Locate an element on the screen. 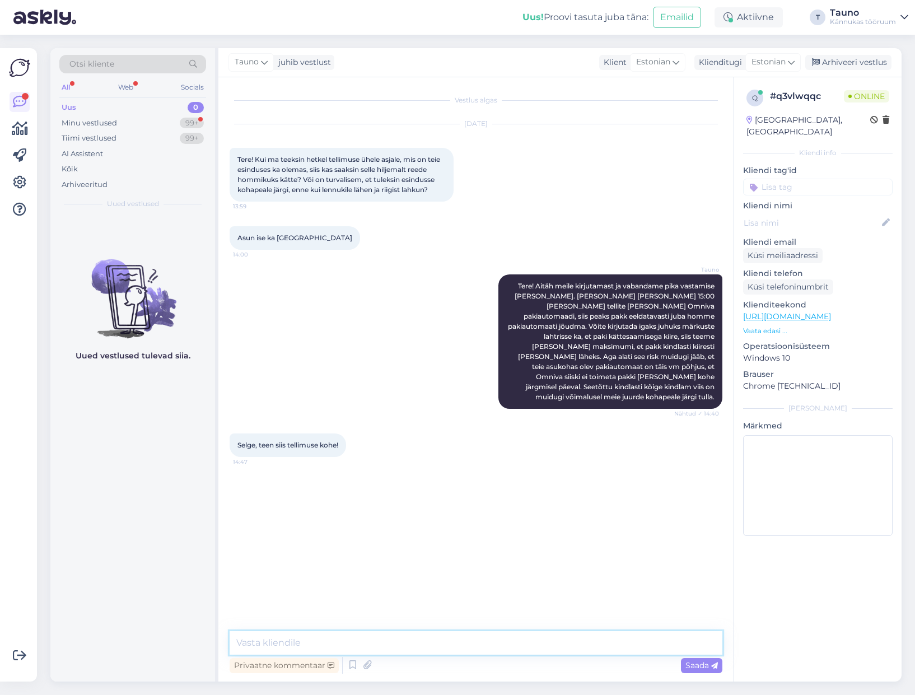  div: Kõik is located at coordinates (69, 169).